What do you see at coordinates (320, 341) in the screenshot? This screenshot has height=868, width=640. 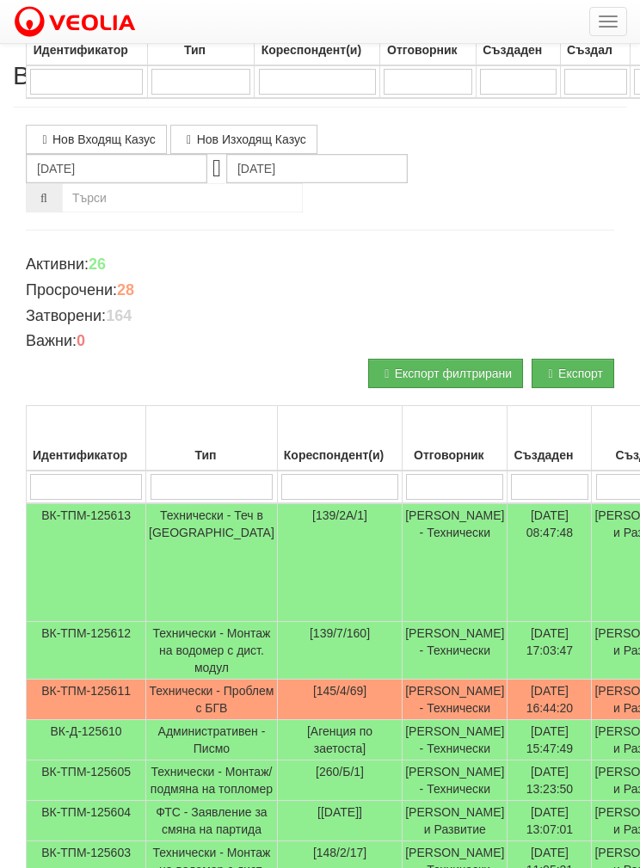 I see `h4: Важни:` at bounding box center [320, 341].